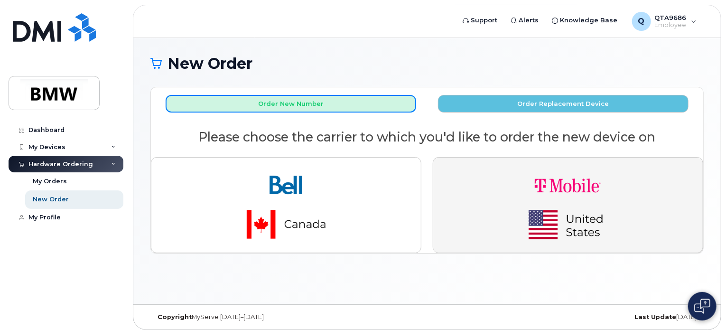 The width and height of the screenshot is (726, 330). Describe the element at coordinates (175, 317) in the screenshot. I see `strong: Copyright` at that location.